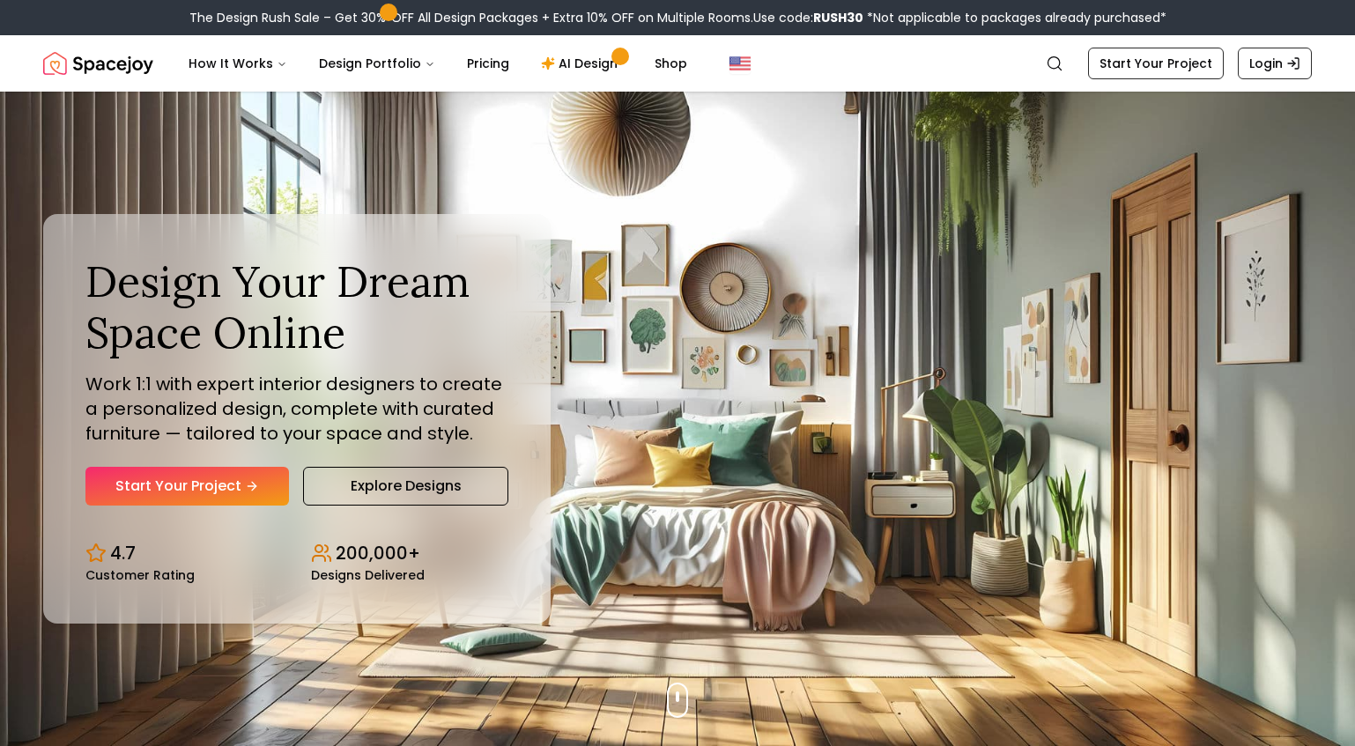  I want to click on span: *Not applicable to packages already purchased*, so click(1015, 18).